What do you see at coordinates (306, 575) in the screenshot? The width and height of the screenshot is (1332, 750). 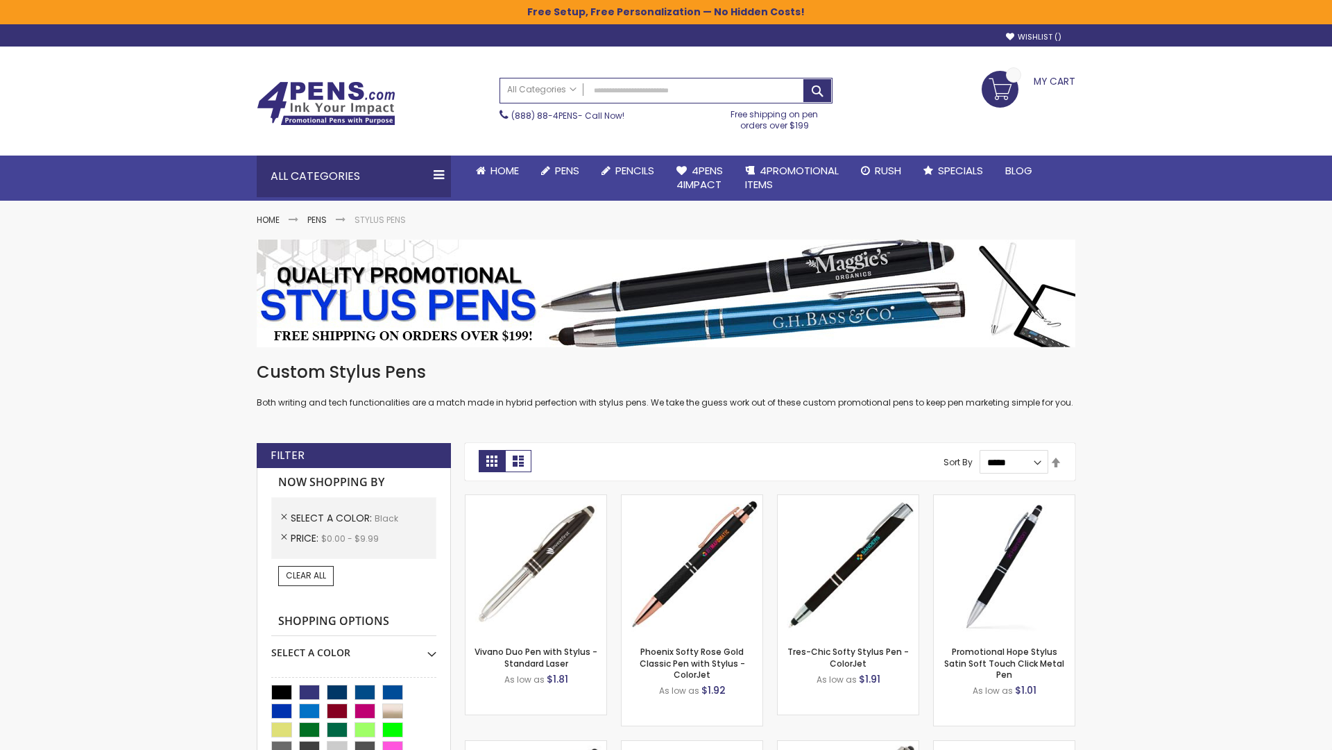 I see `a: Clear All` at bounding box center [306, 575].